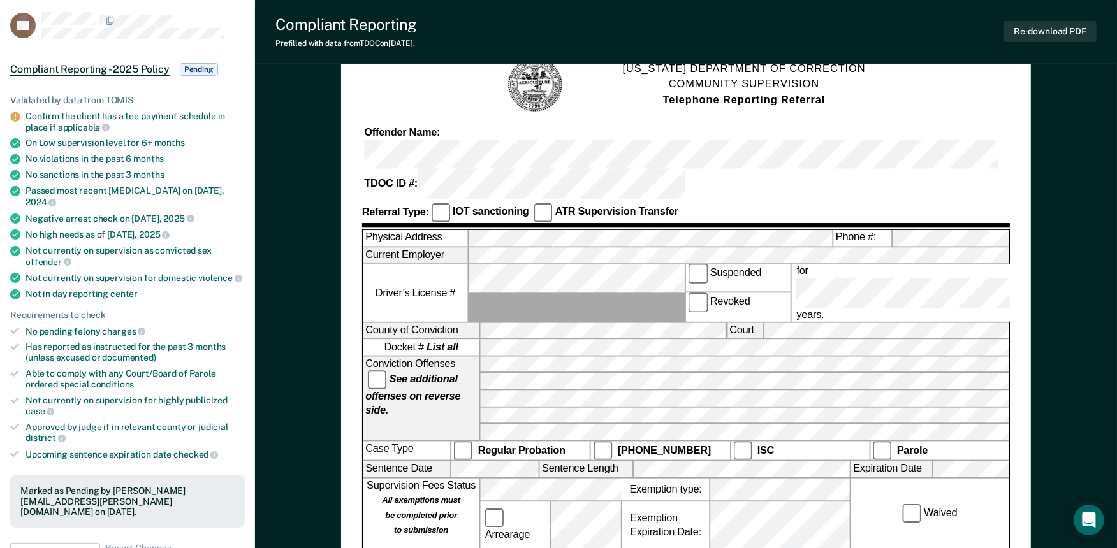  Describe the element at coordinates (113, 384) in the screenshot. I see `span: conditions` at that location.